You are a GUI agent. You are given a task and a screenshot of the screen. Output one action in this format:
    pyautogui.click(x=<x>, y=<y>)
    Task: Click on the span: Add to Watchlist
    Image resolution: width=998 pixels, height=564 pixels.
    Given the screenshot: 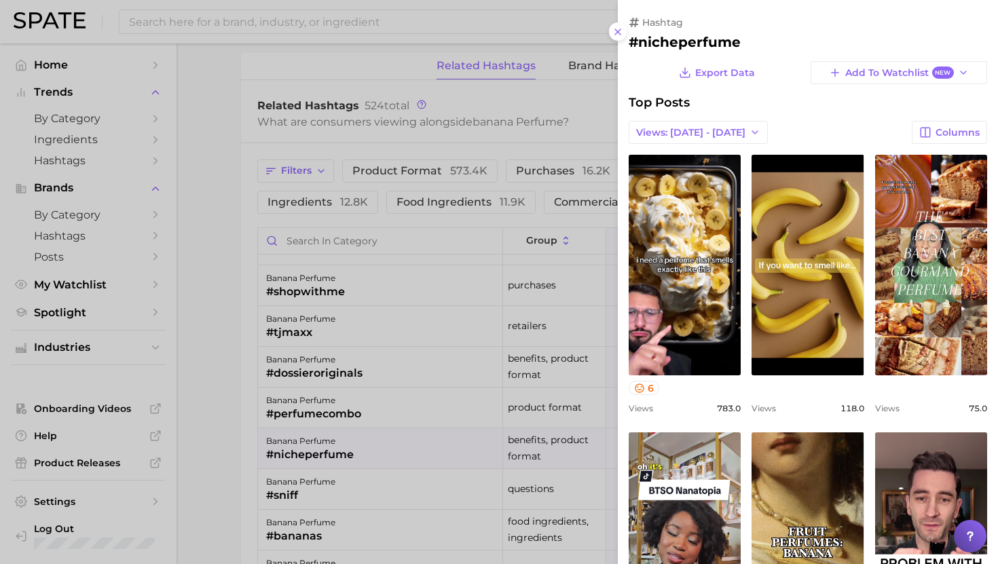 What is the action you would take?
    pyautogui.click(x=899, y=73)
    